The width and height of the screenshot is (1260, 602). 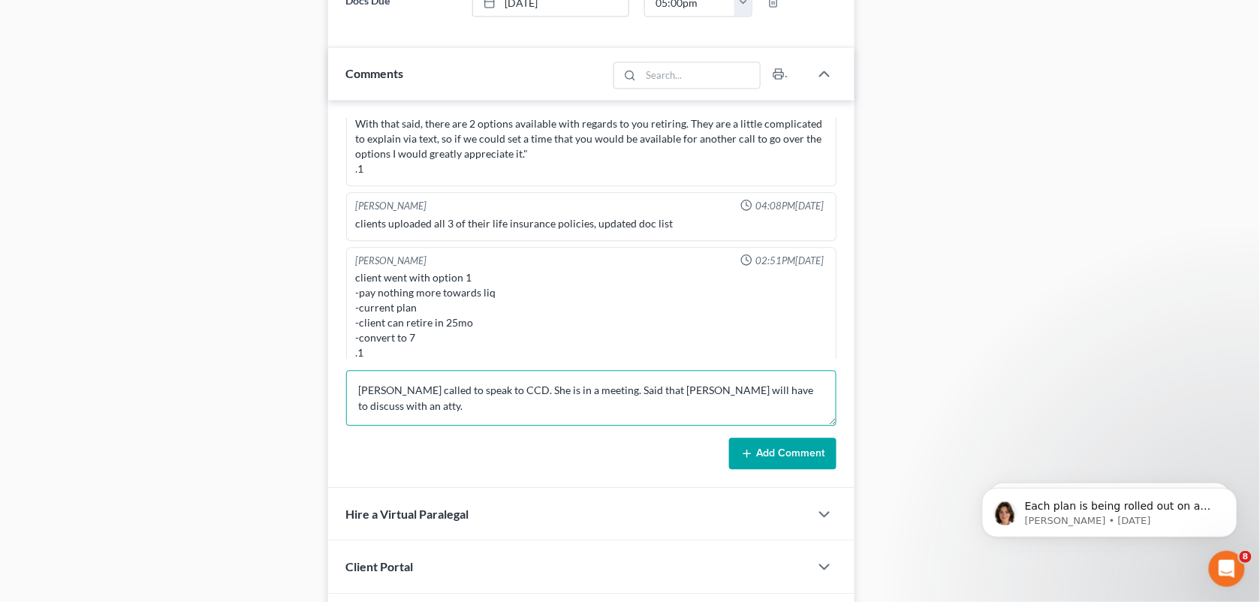 What do you see at coordinates (1246, 557) in the screenshot?
I see `span: 8` at bounding box center [1246, 557].